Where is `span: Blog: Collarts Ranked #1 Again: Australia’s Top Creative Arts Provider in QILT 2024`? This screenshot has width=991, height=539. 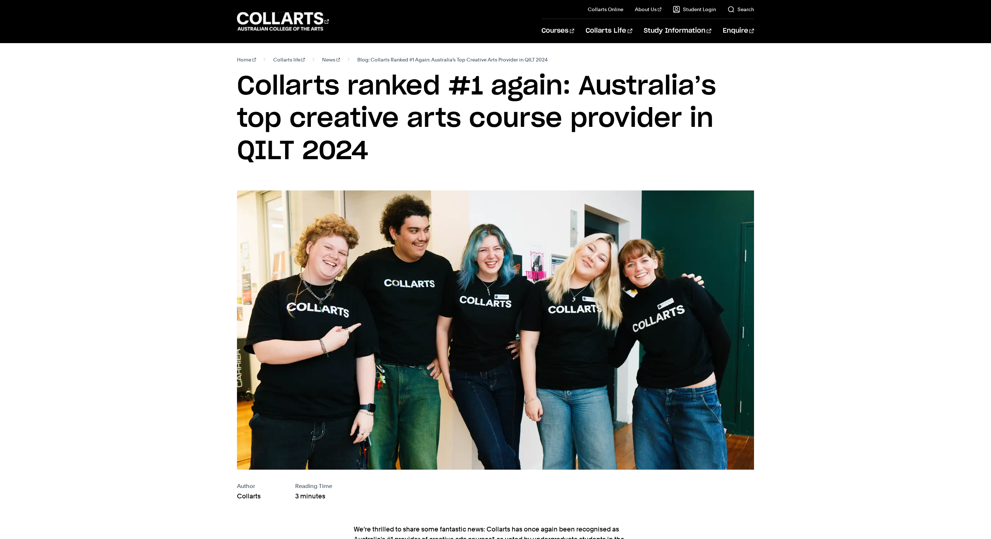
span: Blog: Collarts Ranked #1 Again: Australia’s Top Creative Arts Provider in QILT 2024 is located at coordinates (452, 60).